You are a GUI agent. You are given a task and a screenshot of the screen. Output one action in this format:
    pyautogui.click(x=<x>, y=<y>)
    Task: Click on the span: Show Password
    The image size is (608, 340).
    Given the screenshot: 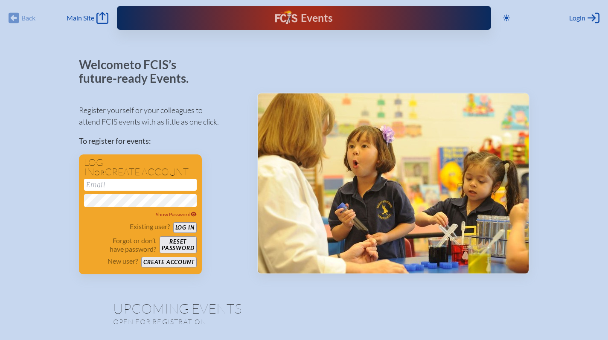 What is the action you would take?
    pyautogui.click(x=176, y=214)
    